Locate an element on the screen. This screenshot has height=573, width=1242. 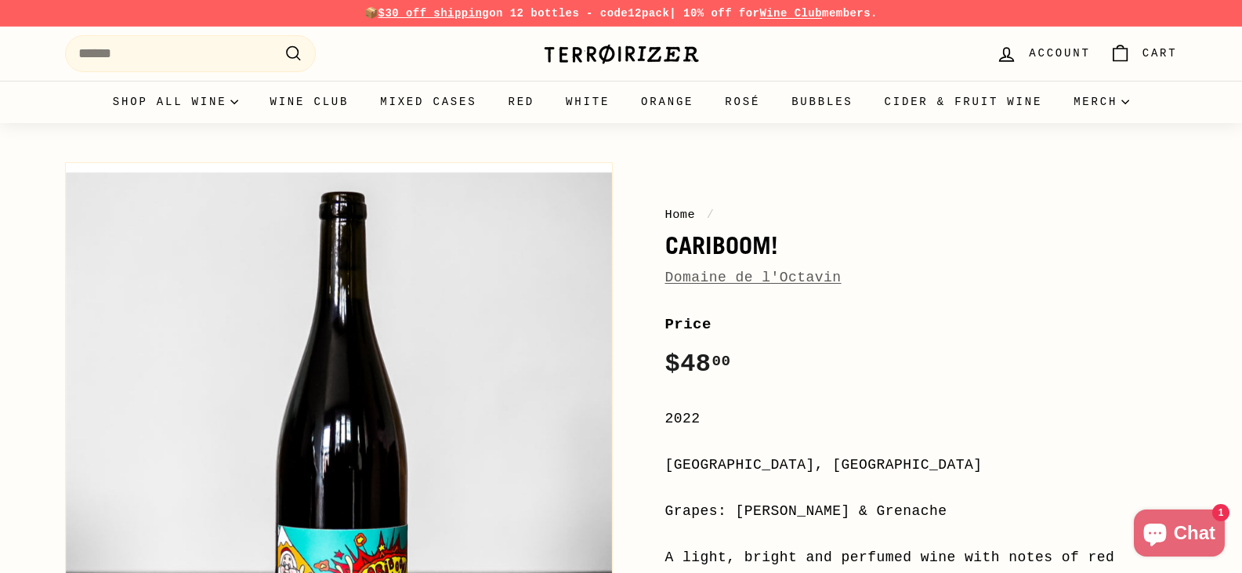
label: Price is located at coordinates (922, 324).